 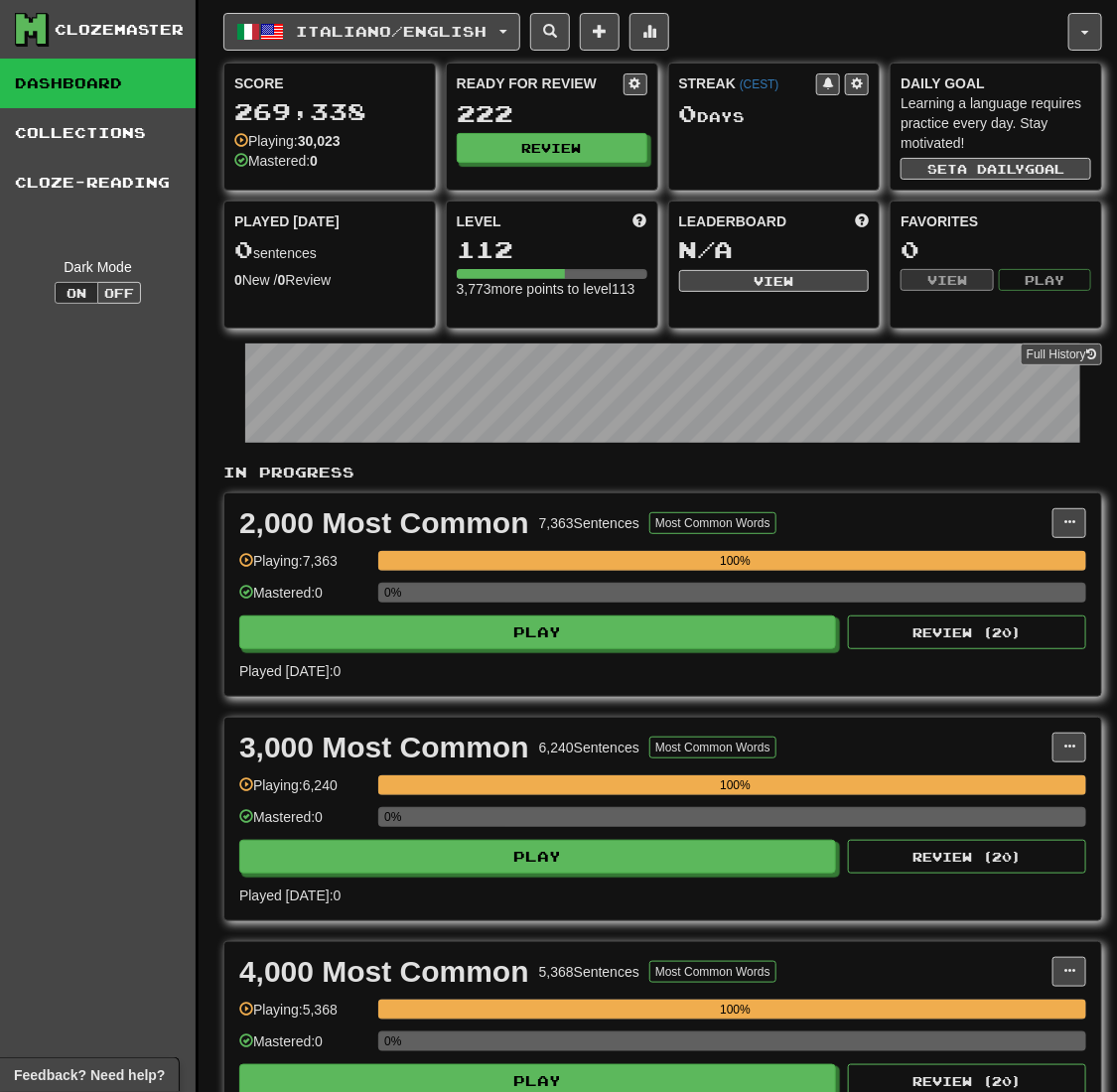 I want to click on div: Learning a language requires practice every day. Stay motivated!, so click(x=997, y=123).